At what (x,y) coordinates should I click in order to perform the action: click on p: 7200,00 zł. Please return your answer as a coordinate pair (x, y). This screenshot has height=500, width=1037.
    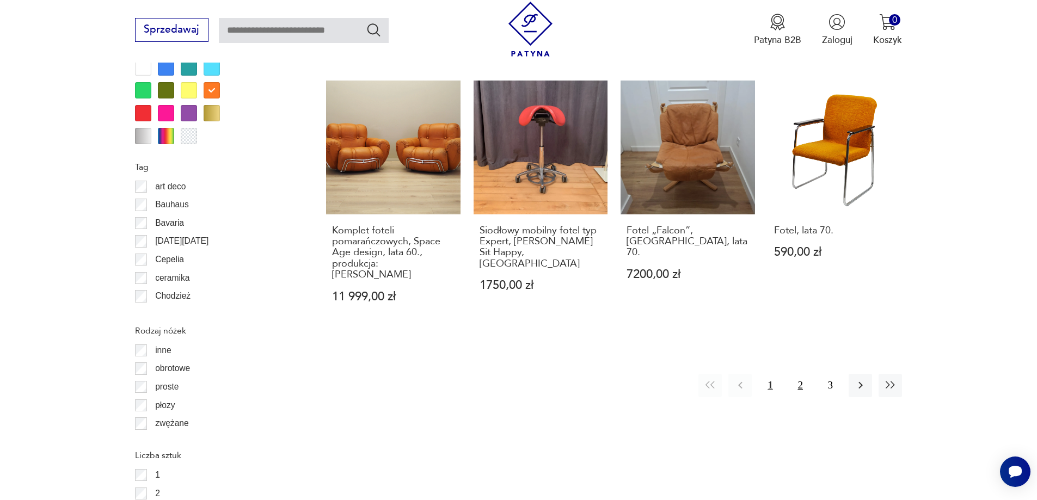
    Looking at the image, I should click on (688, 274).